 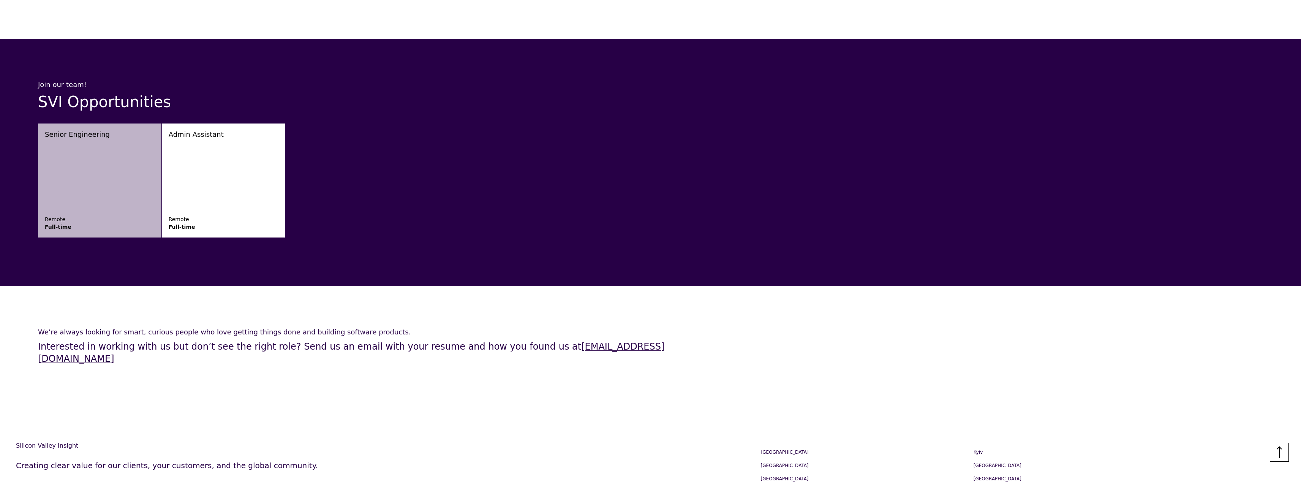 What do you see at coordinates (1076, 452) in the screenshot?
I see `p: Kyiv` at bounding box center [1076, 452].